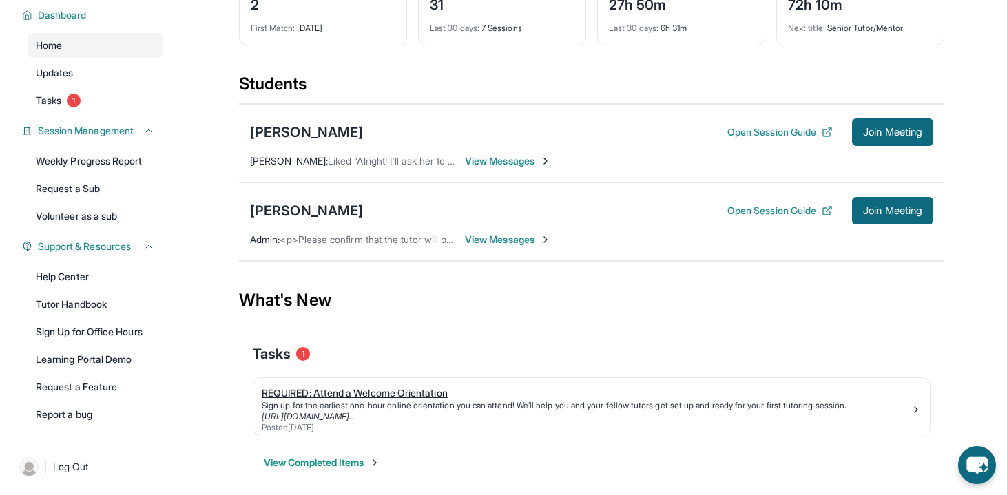 The height and width of the screenshot is (495, 1007). Describe the element at coordinates (264, 239) in the screenshot. I see `span: Admin :` at that location.